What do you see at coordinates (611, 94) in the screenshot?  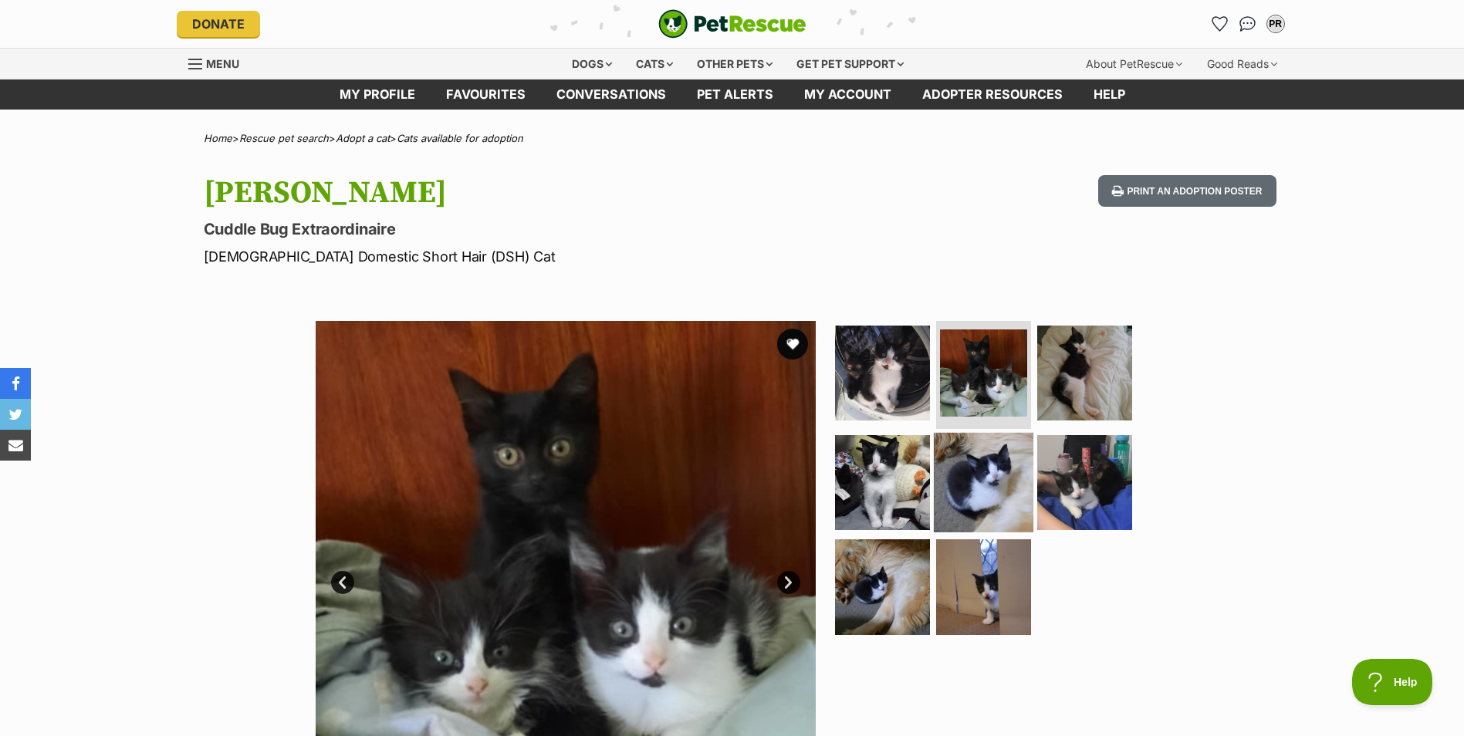 I see `a: conversations` at bounding box center [611, 94].